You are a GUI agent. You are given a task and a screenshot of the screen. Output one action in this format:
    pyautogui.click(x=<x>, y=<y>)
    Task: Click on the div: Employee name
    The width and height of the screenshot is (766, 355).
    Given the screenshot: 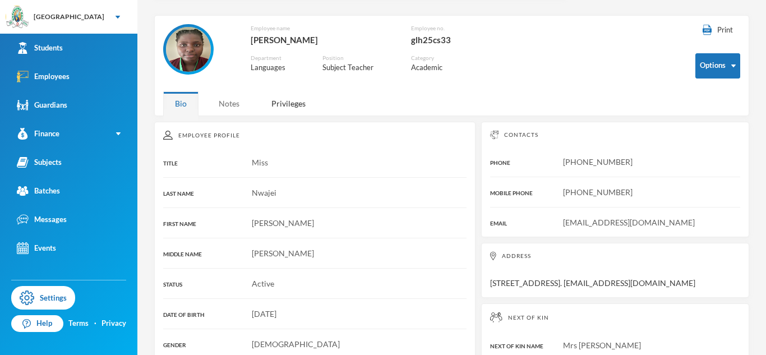 What is the action you would take?
    pyautogui.click(x=322, y=28)
    